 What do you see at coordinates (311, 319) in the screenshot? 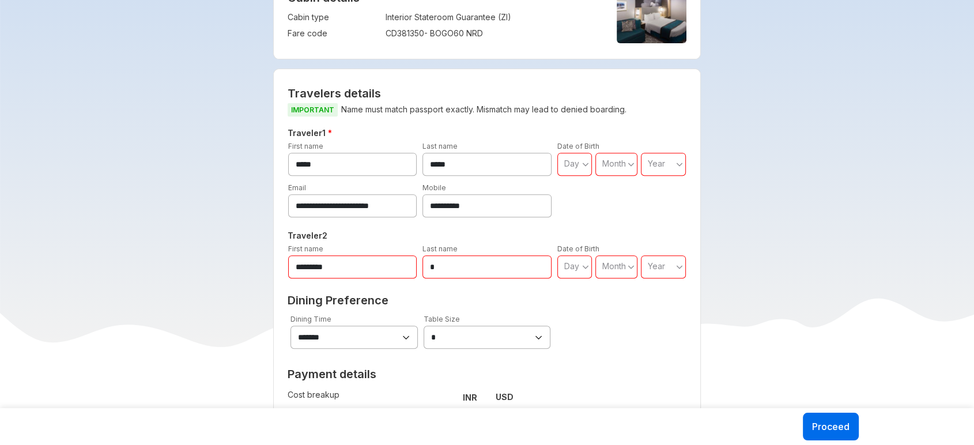
I see `label: Dining Time` at bounding box center [311, 319].